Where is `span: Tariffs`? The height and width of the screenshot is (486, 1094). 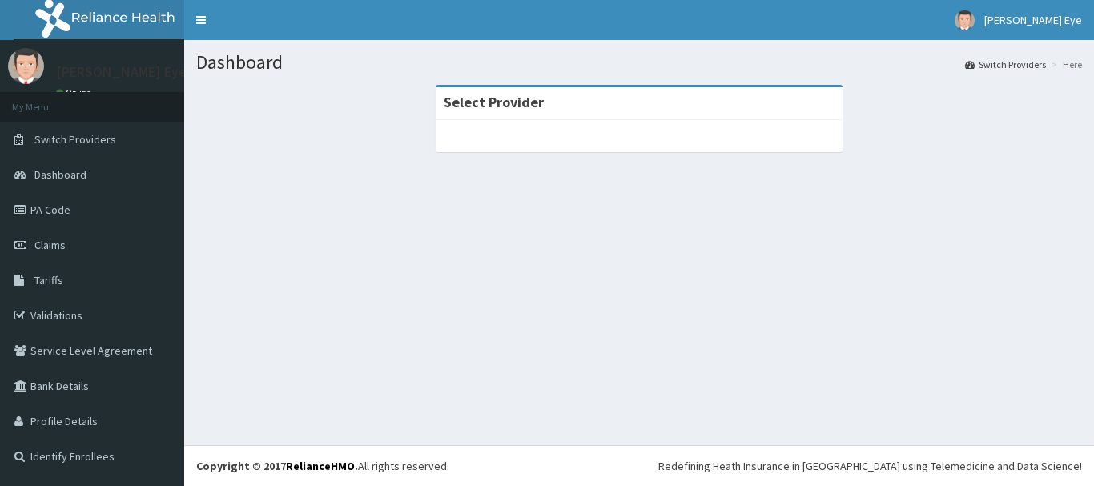 span: Tariffs is located at coordinates (49, 280).